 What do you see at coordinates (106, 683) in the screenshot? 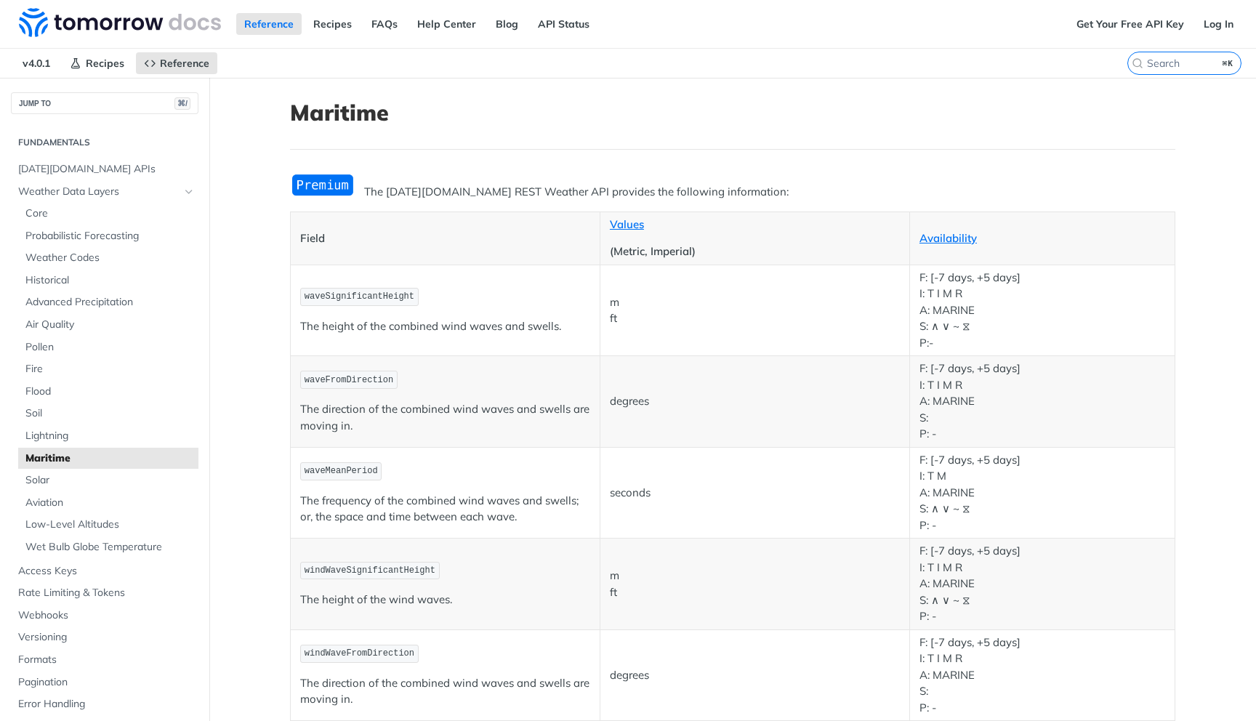
I see `span: Pagination` at bounding box center [106, 683].